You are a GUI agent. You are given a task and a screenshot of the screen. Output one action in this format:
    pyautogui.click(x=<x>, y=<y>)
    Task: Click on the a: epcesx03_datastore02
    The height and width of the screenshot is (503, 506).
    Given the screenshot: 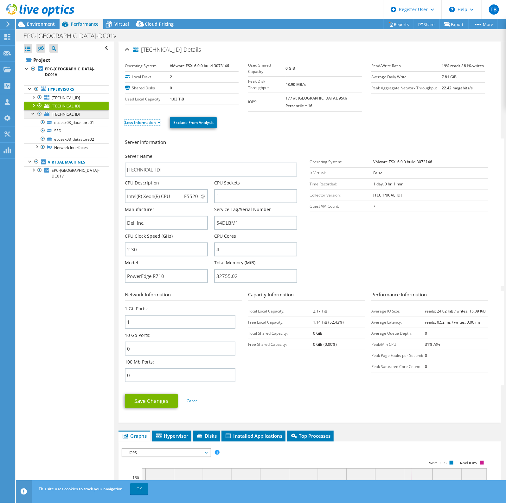 What is the action you would take?
    pyautogui.click(x=66, y=139)
    